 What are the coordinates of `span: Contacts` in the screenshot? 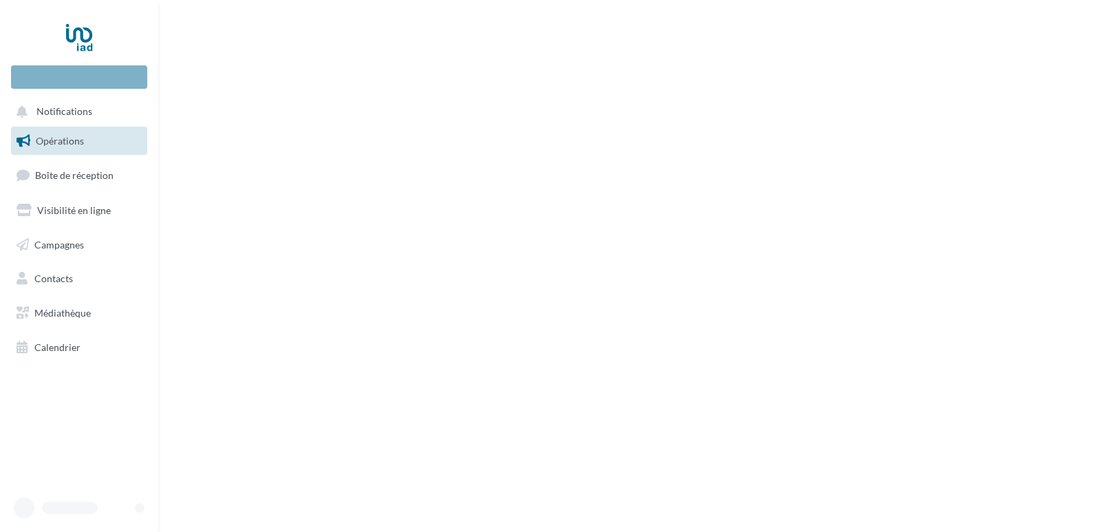 It's located at (54, 278).